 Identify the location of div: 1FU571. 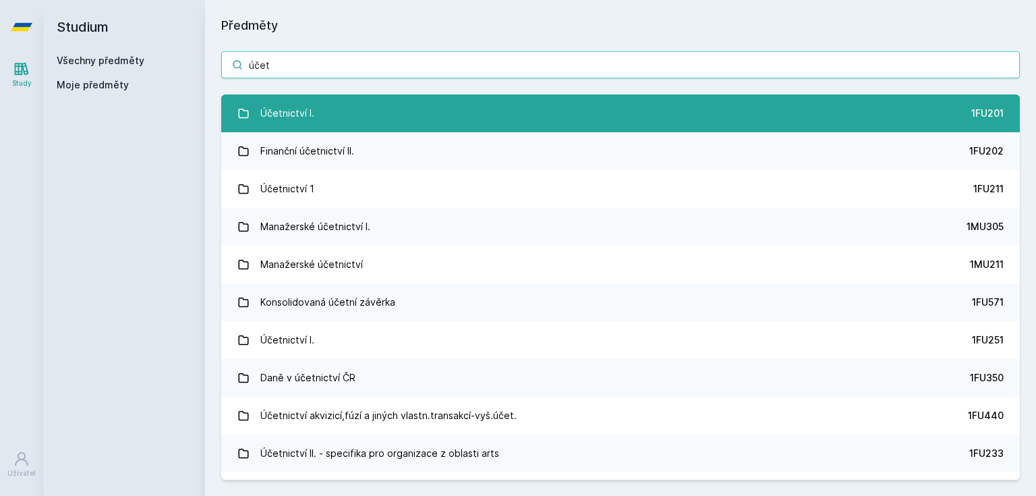
(988, 302).